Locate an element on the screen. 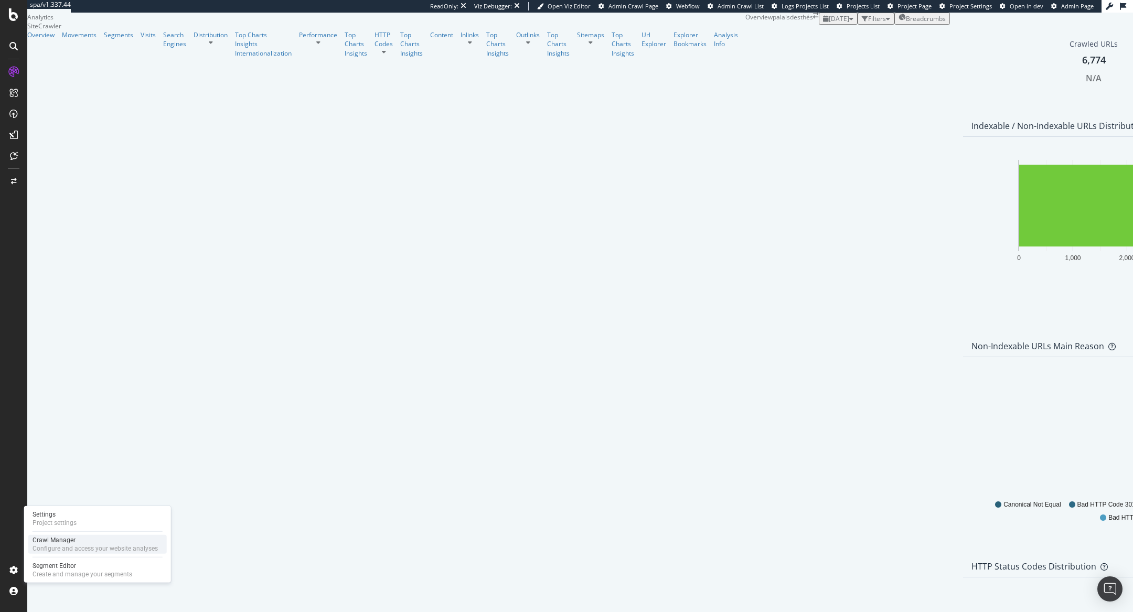 This screenshot has height=612, width=1133. a: Explorer Bookmarks is located at coordinates (690, 39).